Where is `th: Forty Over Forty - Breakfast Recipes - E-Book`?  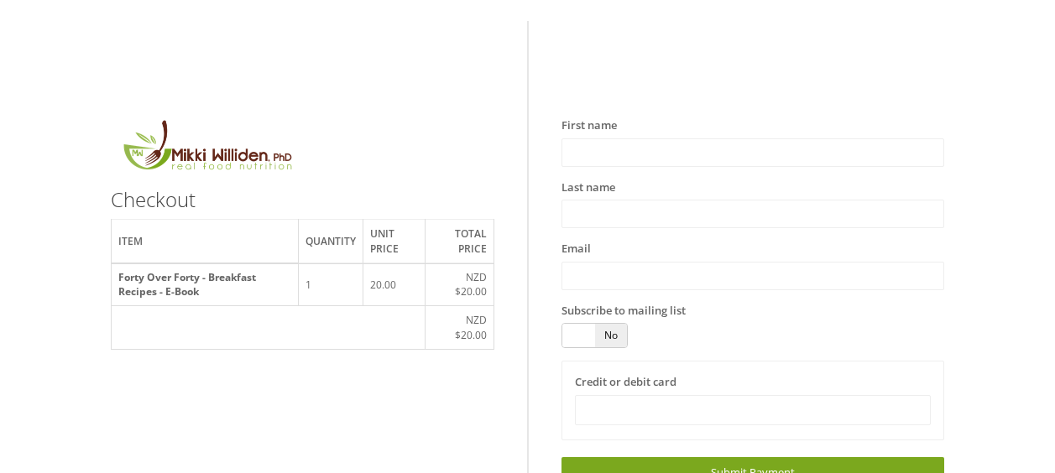 th: Forty Over Forty - Breakfast Recipes - E-Book is located at coordinates (205, 284).